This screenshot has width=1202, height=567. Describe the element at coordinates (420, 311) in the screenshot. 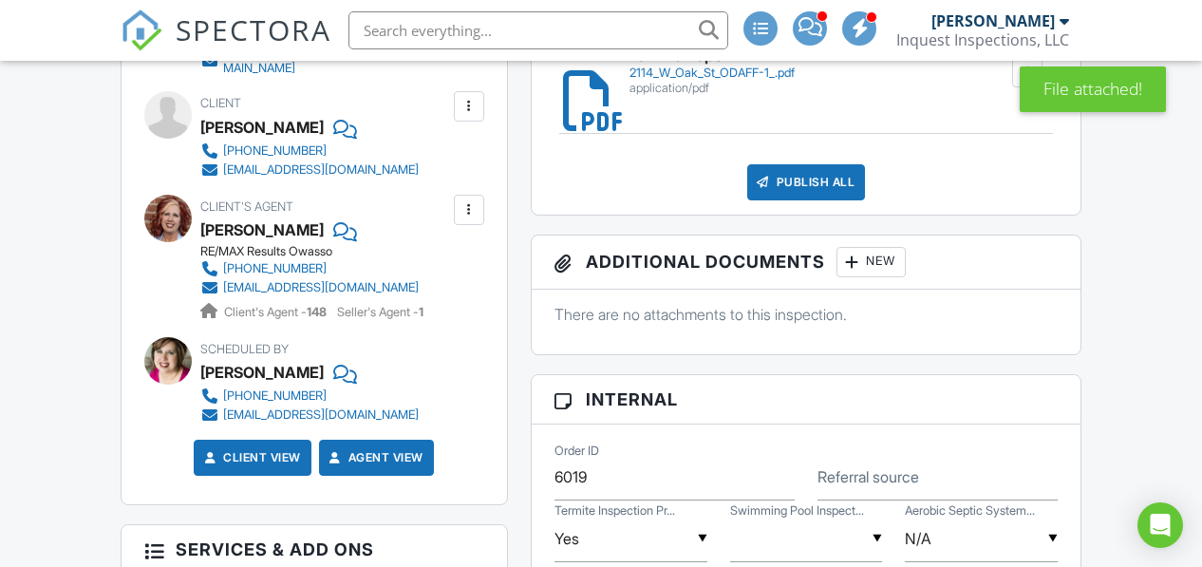

I see `strong: 1` at that location.